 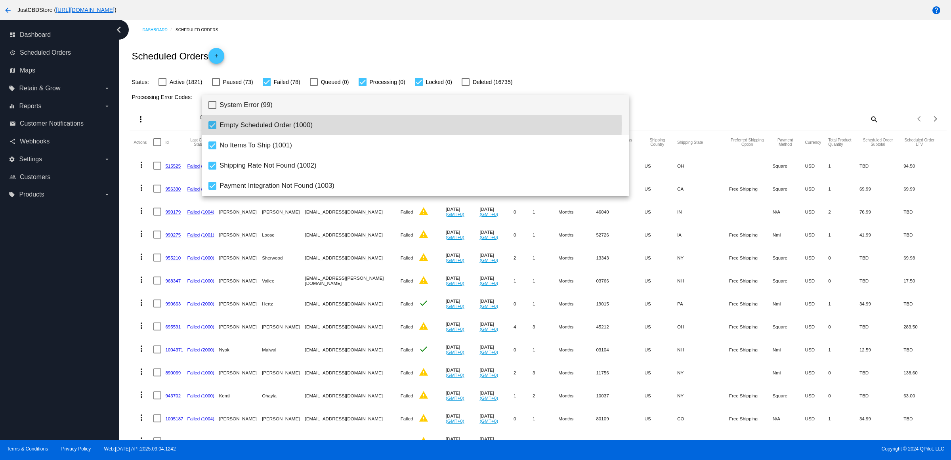 I want to click on span: No Items To Ship (1001), so click(x=421, y=145).